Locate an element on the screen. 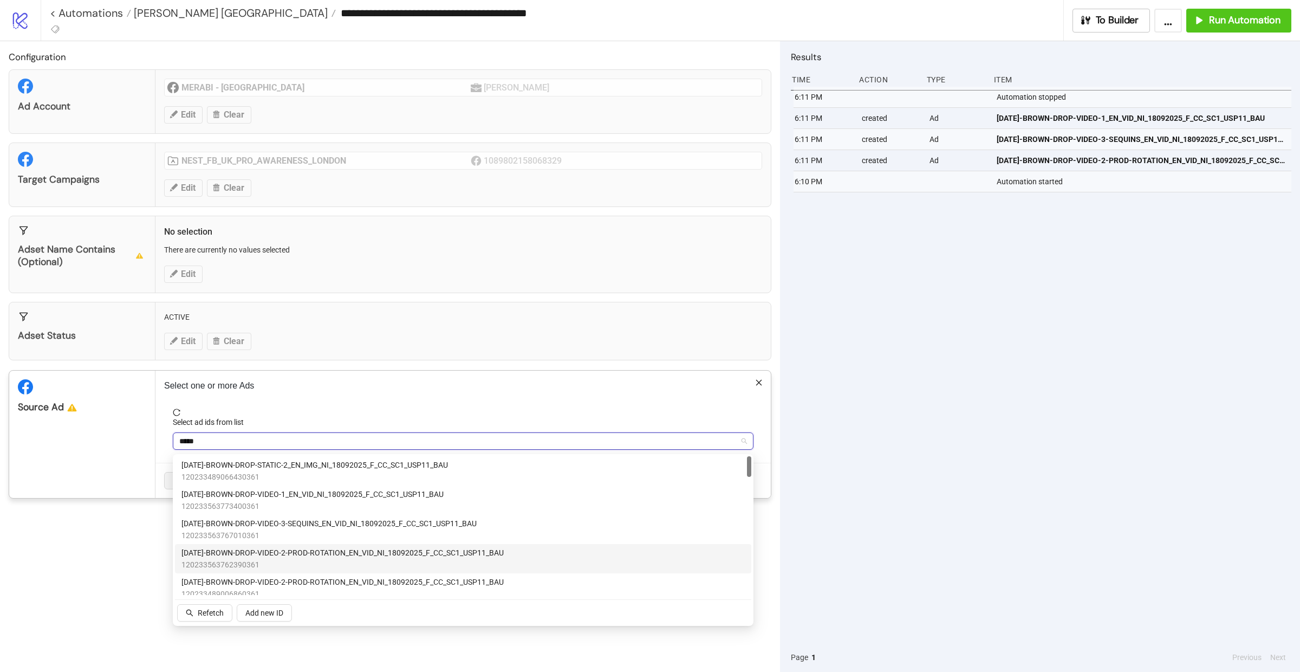 The height and width of the screenshot is (672, 1300). span: 120233563773400361 is located at coordinates (313, 506).